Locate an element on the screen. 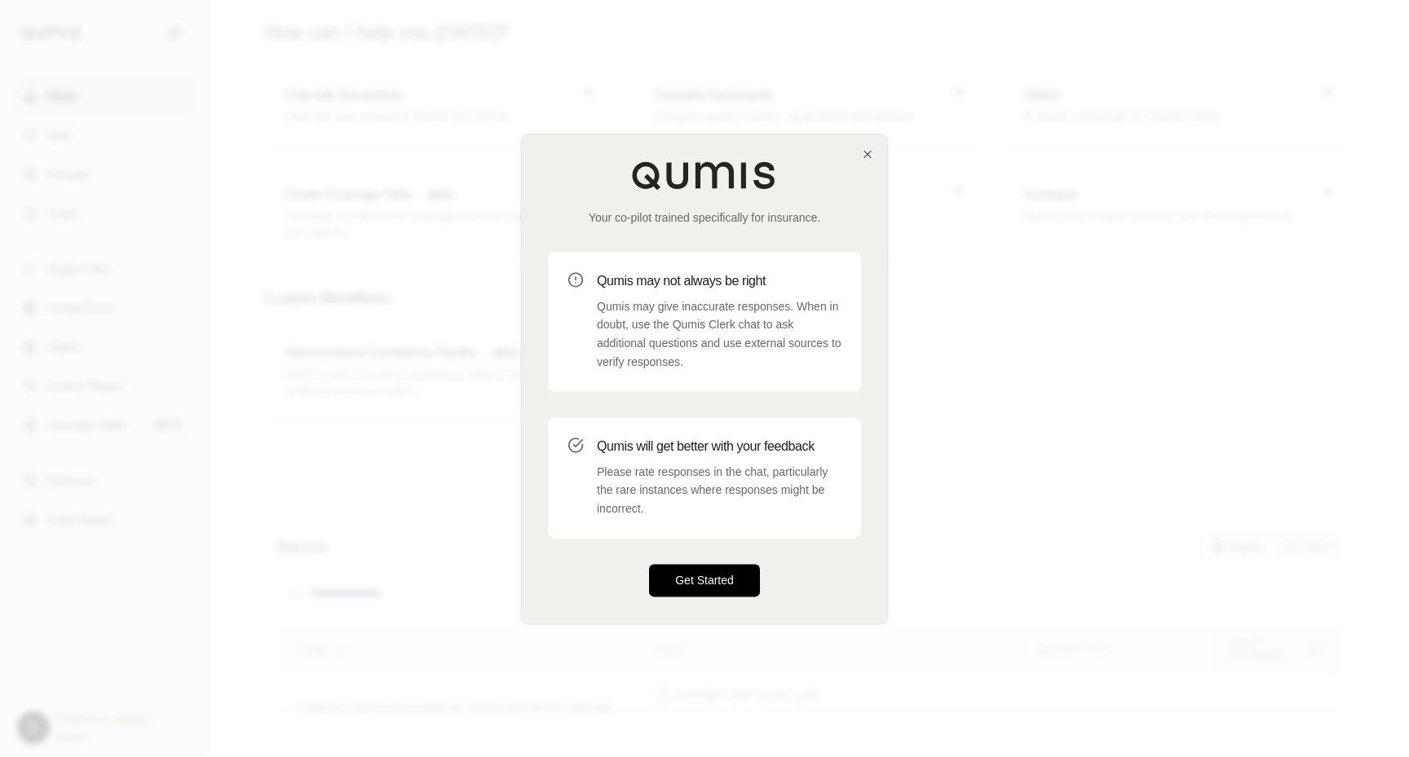 This screenshot has width=1409, height=757. button: Get Started is located at coordinates (704, 581).